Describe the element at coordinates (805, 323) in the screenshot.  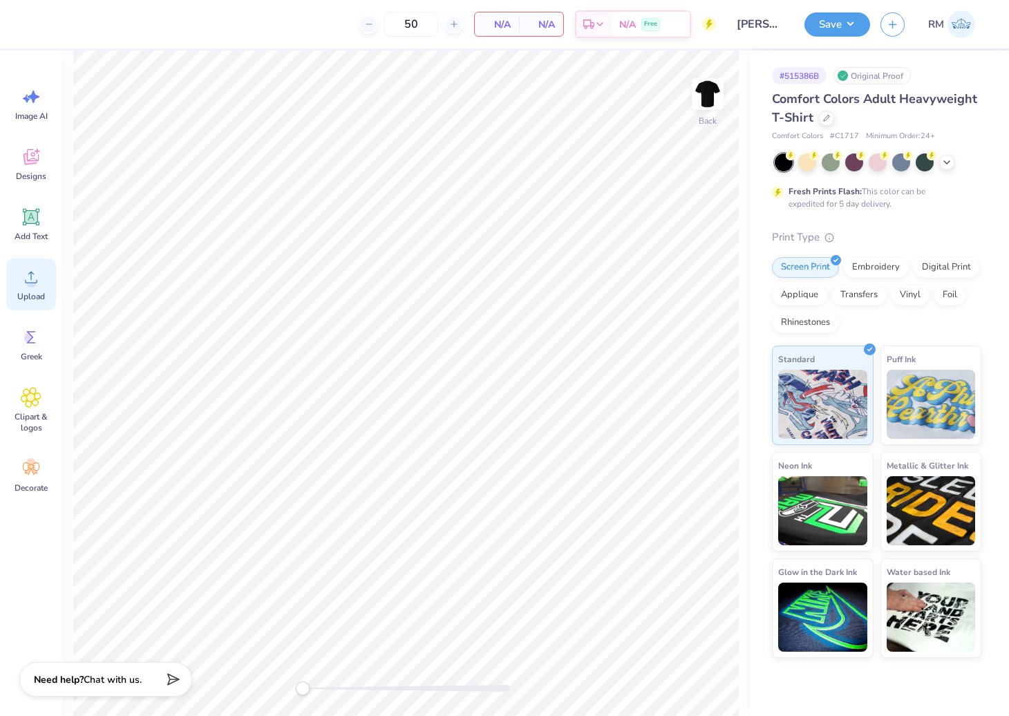
I see `div: Rhinestones` at that location.